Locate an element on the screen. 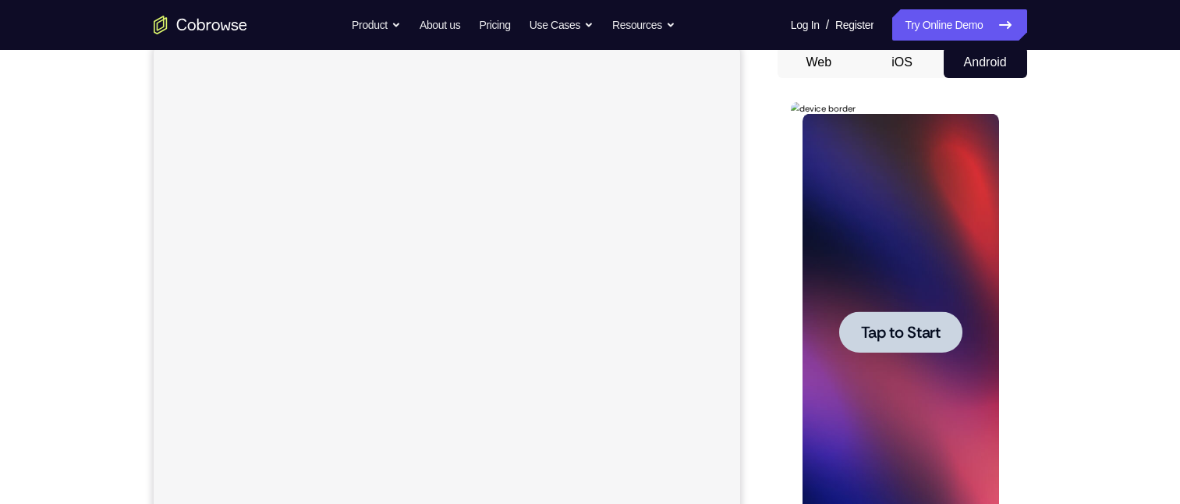 This screenshot has width=1180, height=504. a: Go to the home page is located at coordinates (200, 25).